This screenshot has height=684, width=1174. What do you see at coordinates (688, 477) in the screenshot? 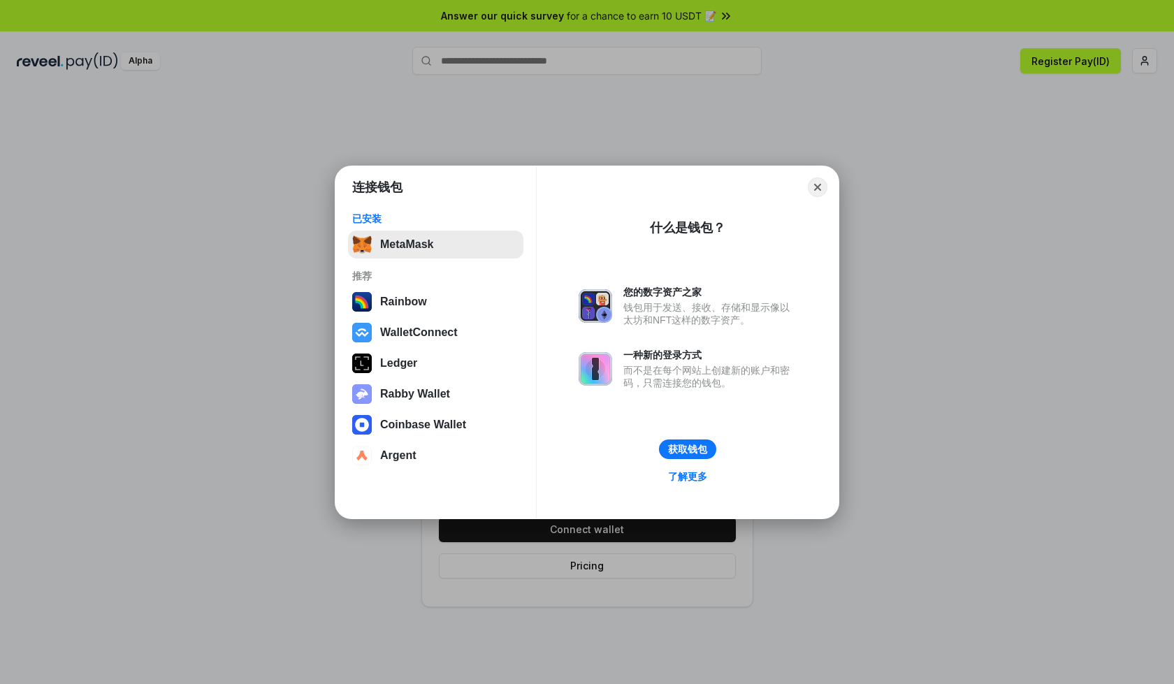
I see `a: 了解更多` at bounding box center [688, 477].